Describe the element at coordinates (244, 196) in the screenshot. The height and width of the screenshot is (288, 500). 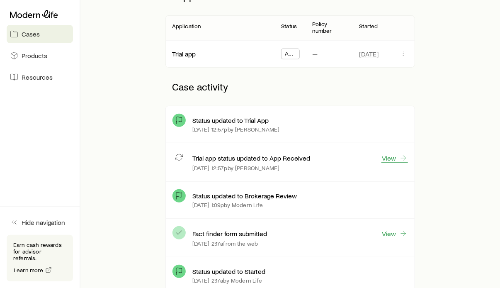
I see `p: Status updated to Brokerage Review` at that location.